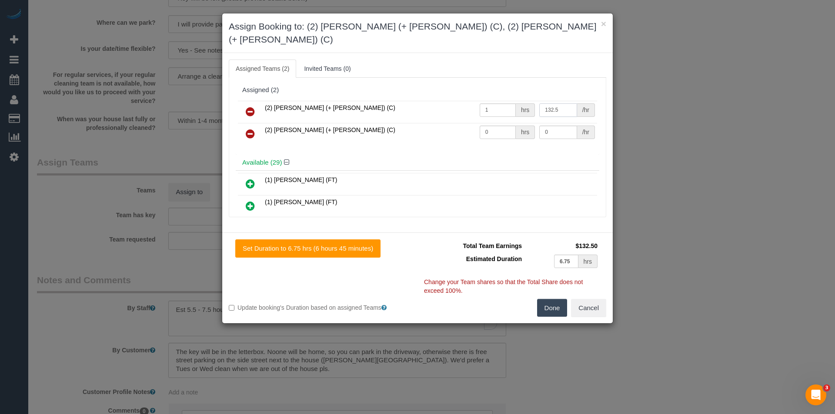  Describe the element at coordinates (552, 308) in the screenshot. I see `button: Done` at that location.